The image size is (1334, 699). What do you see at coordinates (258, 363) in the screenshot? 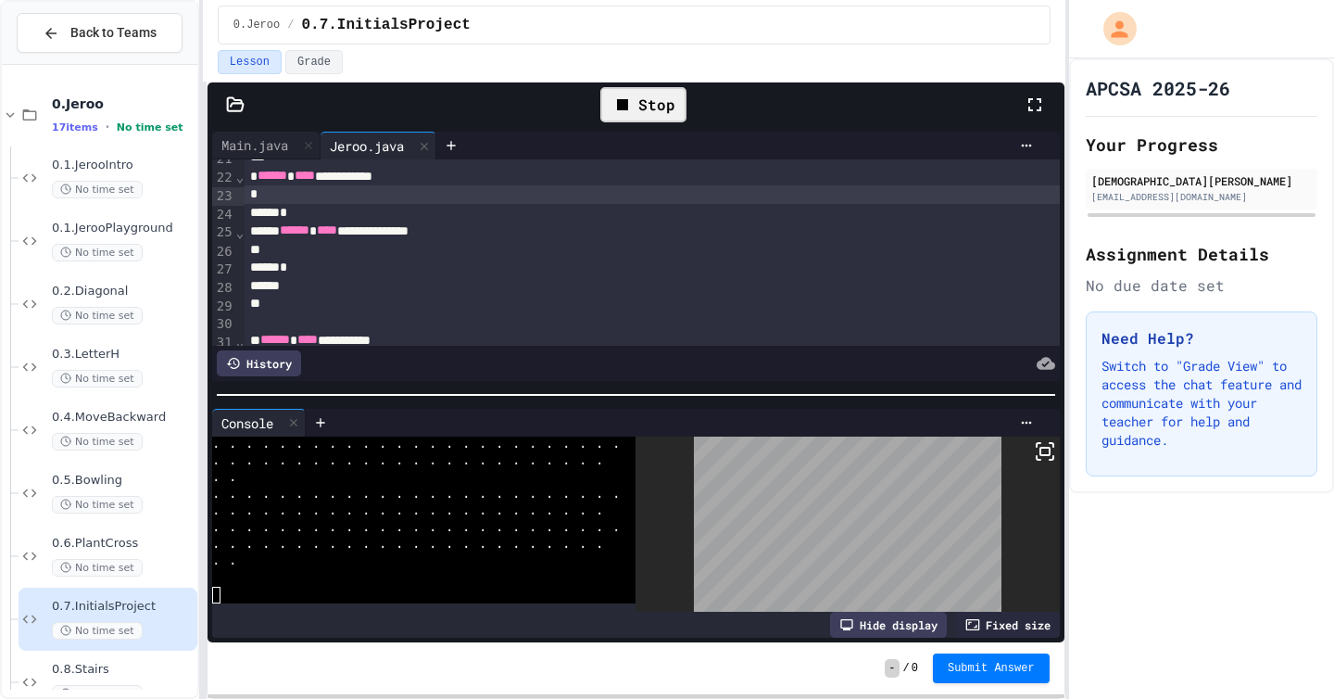
I see `div: History` at bounding box center [258, 363].